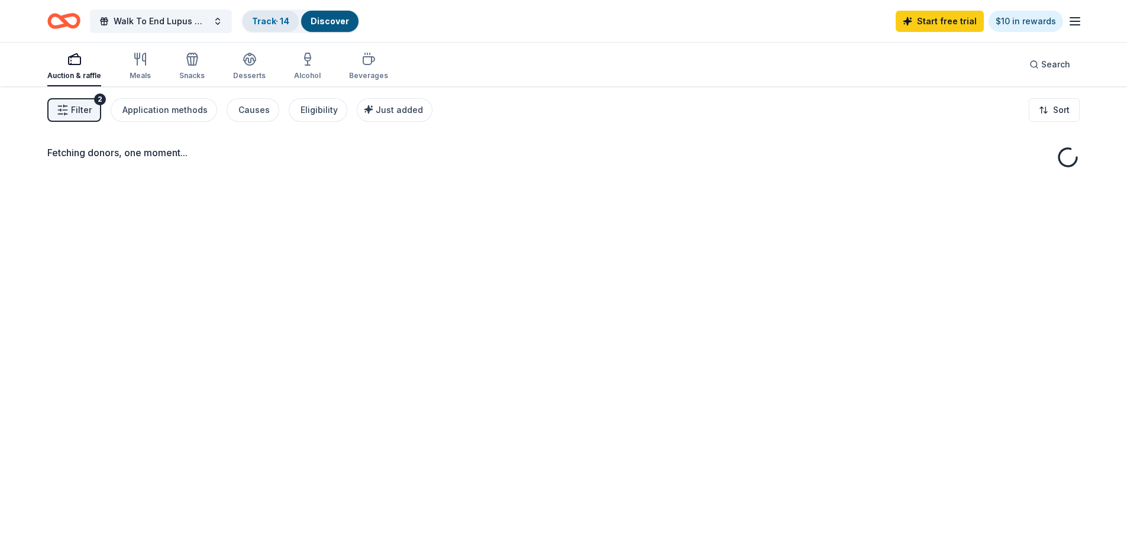  Describe the element at coordinates (164, 110) in the screenshot. I see `button: Application methods` at that location.